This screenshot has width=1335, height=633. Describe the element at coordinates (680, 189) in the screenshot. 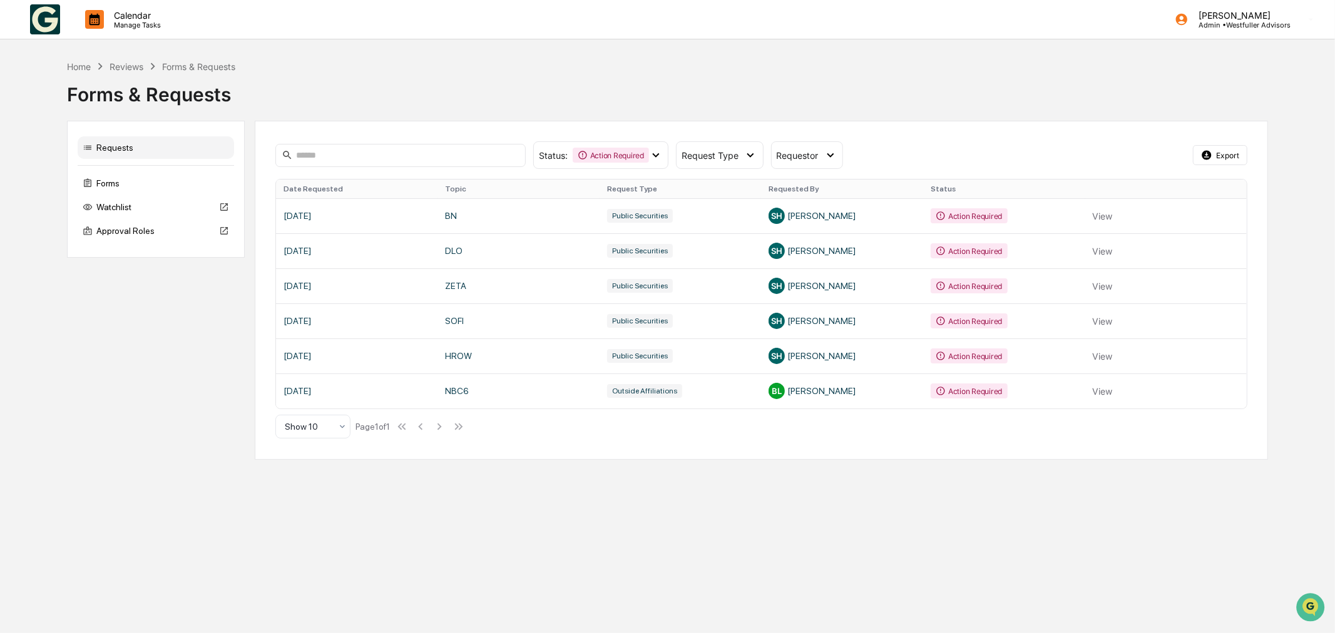

I see `th: Request Type` at that location.